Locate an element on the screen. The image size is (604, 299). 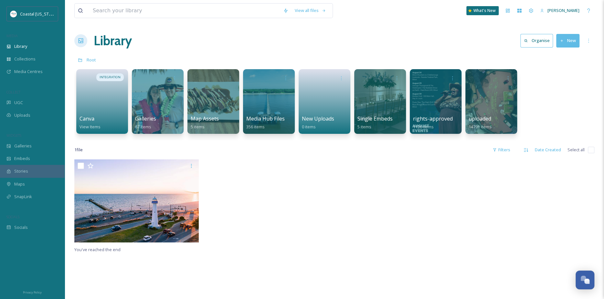
span: Collections is located at coordinates (25, 59).